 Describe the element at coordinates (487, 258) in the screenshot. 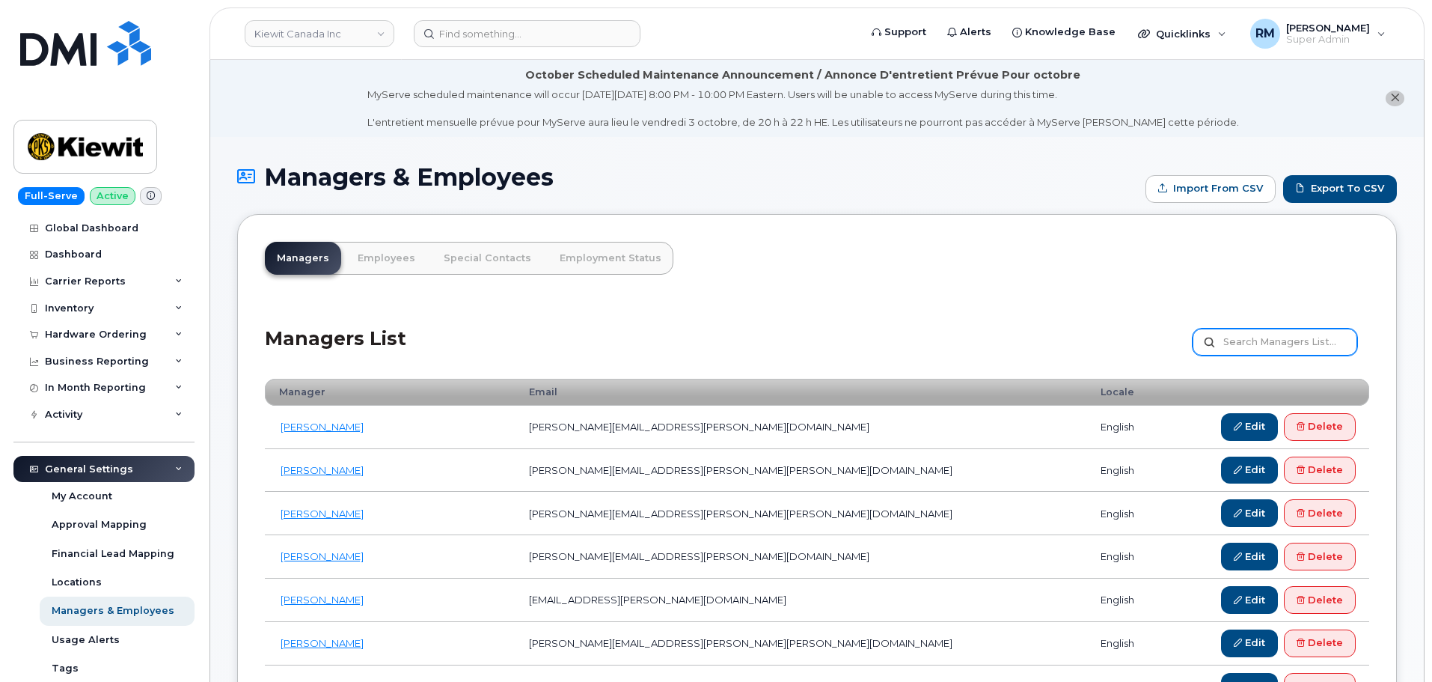

I see `a: Special Contacts` at that location.